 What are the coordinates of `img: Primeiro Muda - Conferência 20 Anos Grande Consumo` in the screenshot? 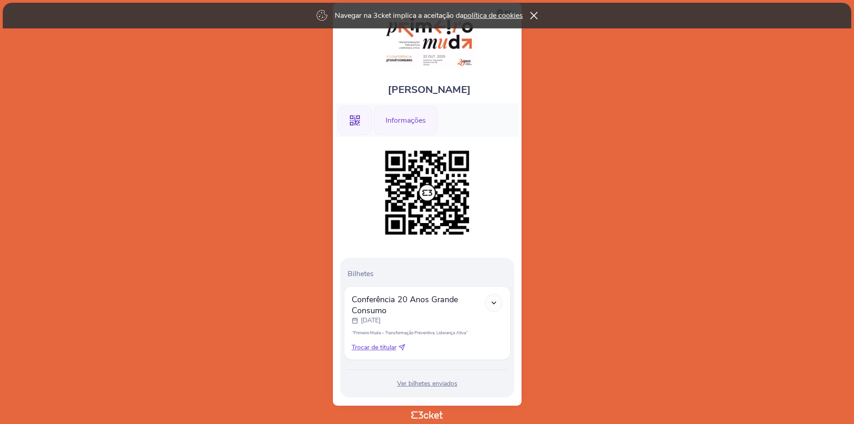 It's located at (427, 40).